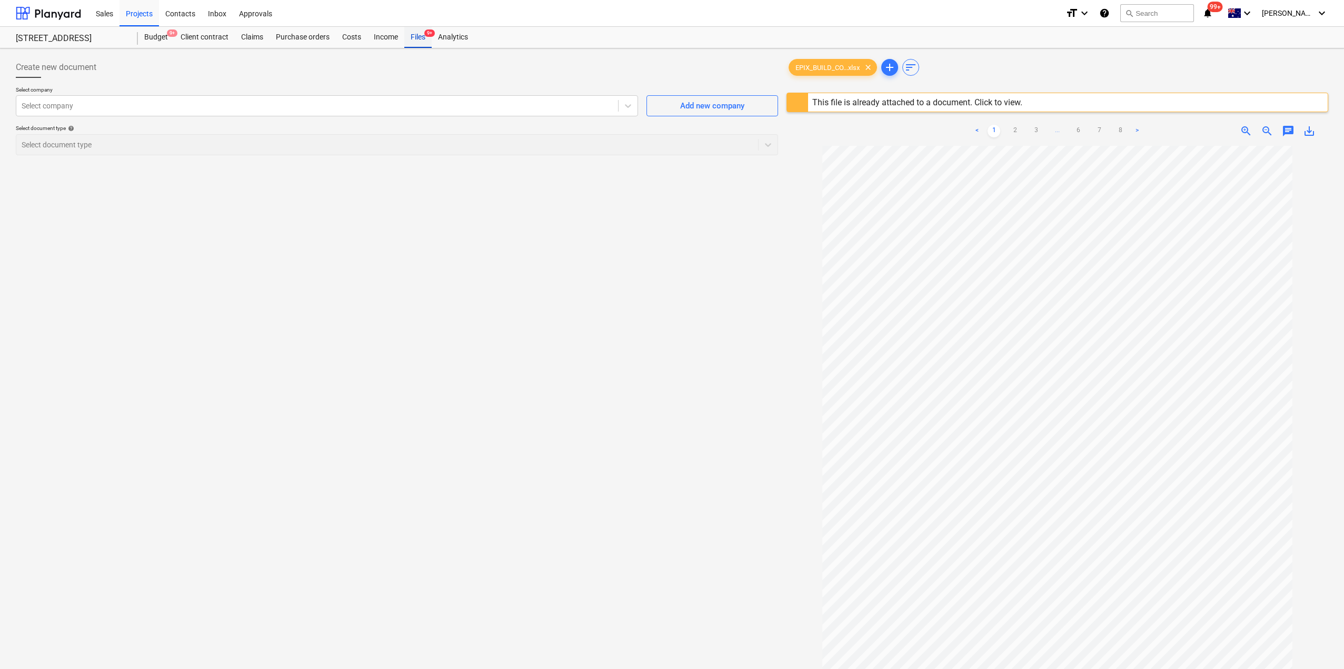 Image resolution: width=1344 pixels, height=669 pixels. I want to click on span: zoom_out, so click(1267, 131).